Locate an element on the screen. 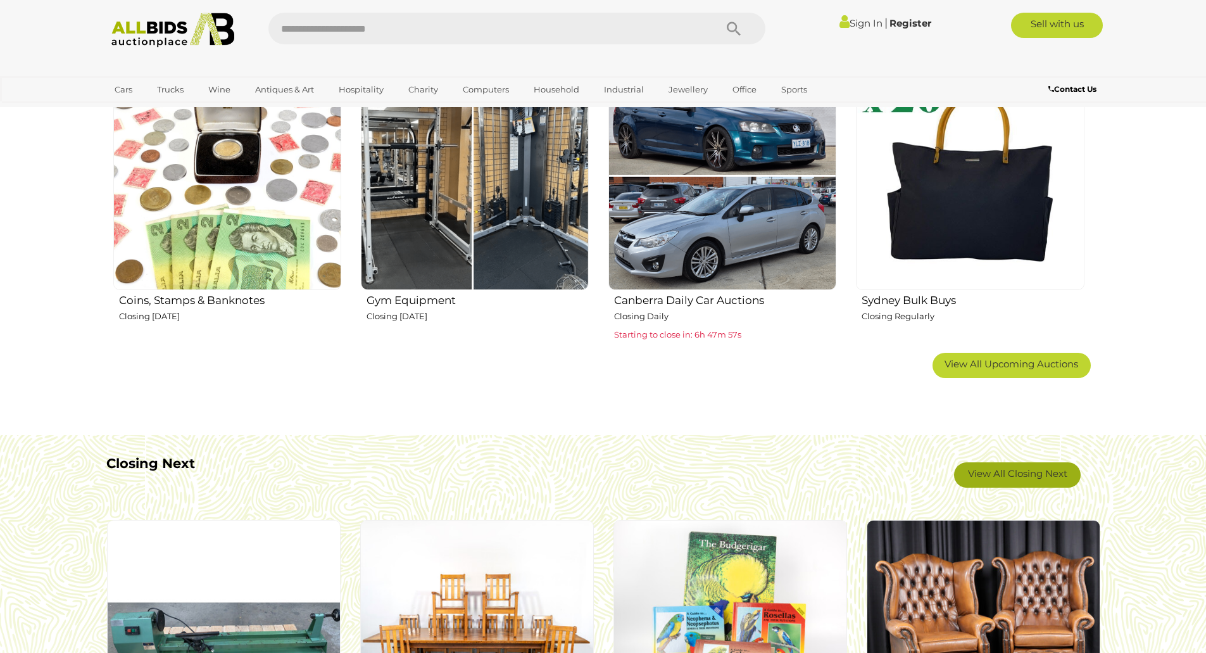 The width and height of the screenshot is (1206, 653). h2: Gym Equipment is located at coordinates (478, 299).